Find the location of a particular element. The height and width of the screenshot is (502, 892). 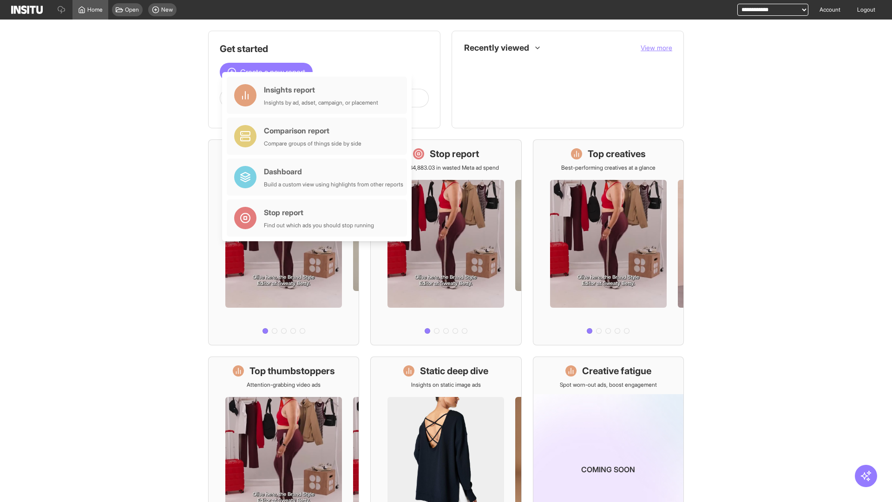

h1: Top thumbstoppers is located at coordinates (292, 371).